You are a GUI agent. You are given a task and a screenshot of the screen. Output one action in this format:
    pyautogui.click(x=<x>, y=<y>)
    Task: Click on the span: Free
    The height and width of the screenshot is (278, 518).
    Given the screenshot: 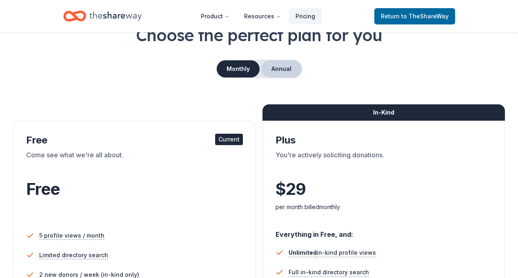 What is the action you would take?
    pyautogui.click(x=43, y=189)
    